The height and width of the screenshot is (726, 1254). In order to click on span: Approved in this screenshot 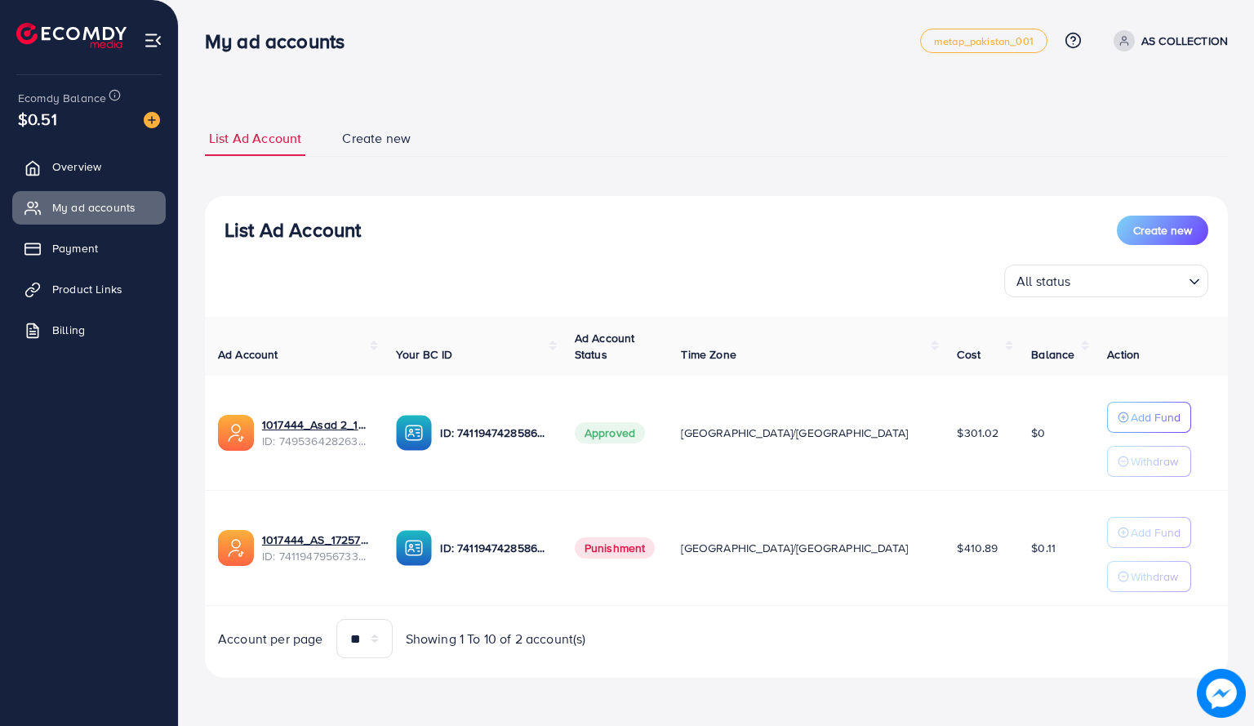, I will do `click(610, 433)`.